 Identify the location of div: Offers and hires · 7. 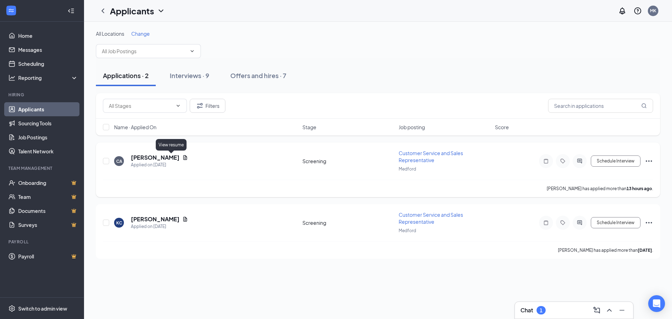
(258, 75).